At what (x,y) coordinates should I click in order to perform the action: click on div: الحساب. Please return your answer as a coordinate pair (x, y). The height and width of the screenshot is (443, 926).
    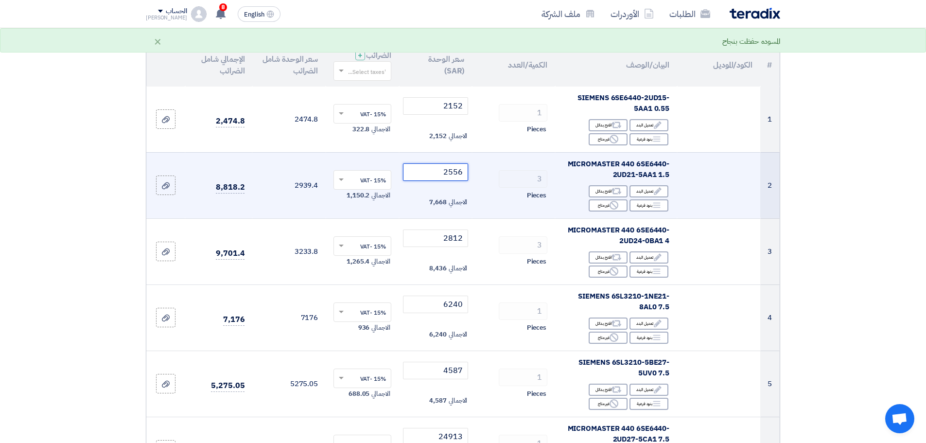
    Looking at the image, I should click on (176, 11).